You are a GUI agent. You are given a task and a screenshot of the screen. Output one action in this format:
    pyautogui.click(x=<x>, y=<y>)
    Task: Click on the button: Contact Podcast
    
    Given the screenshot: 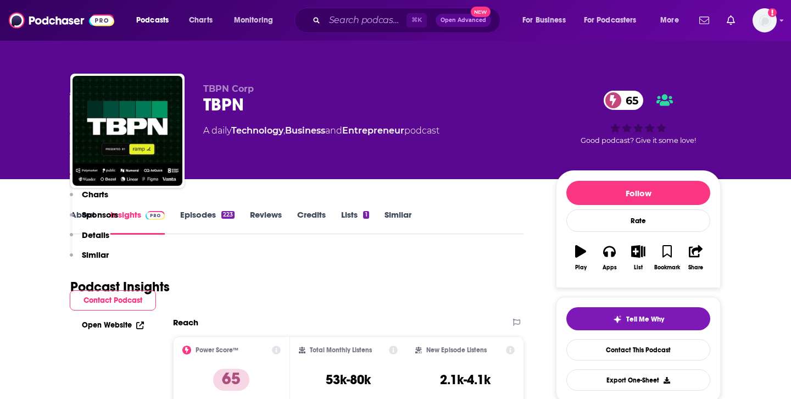 What is the action you would take?
    pyautogui.click(x=113, y=300)
    